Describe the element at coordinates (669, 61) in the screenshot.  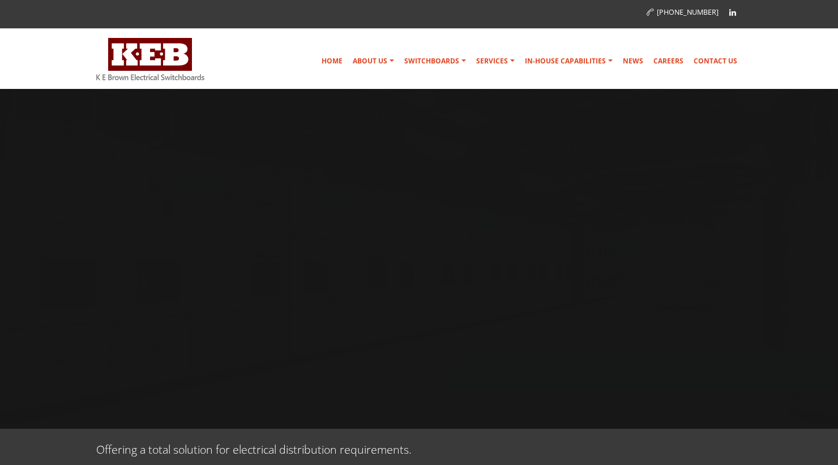
I see `a: Careers` at that location.